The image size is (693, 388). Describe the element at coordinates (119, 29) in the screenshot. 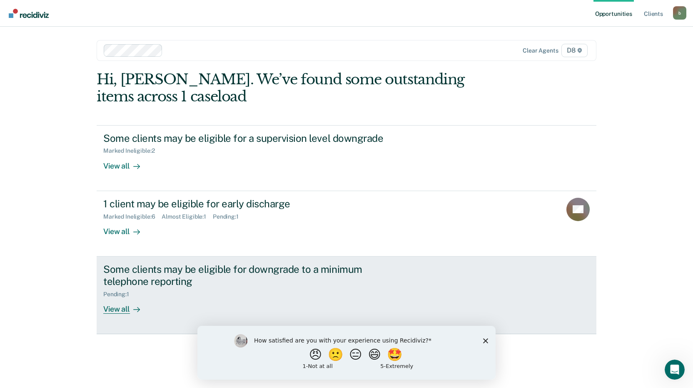

I see `button: 1` at that location.